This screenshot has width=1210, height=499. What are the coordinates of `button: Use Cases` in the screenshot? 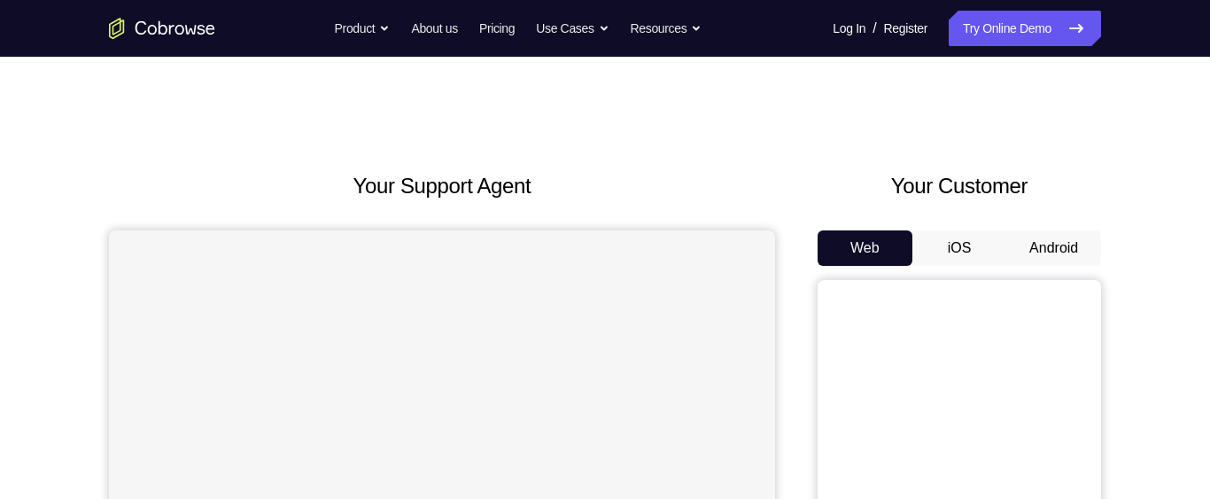 It's located at (572, 28).